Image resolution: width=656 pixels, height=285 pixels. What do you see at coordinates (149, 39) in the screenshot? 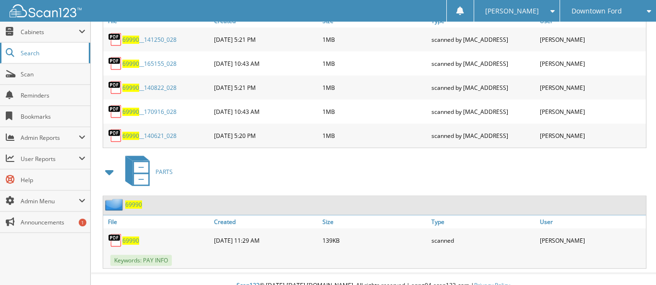
I see `a: 69990__141250_028` at bounding box center [149, 39].